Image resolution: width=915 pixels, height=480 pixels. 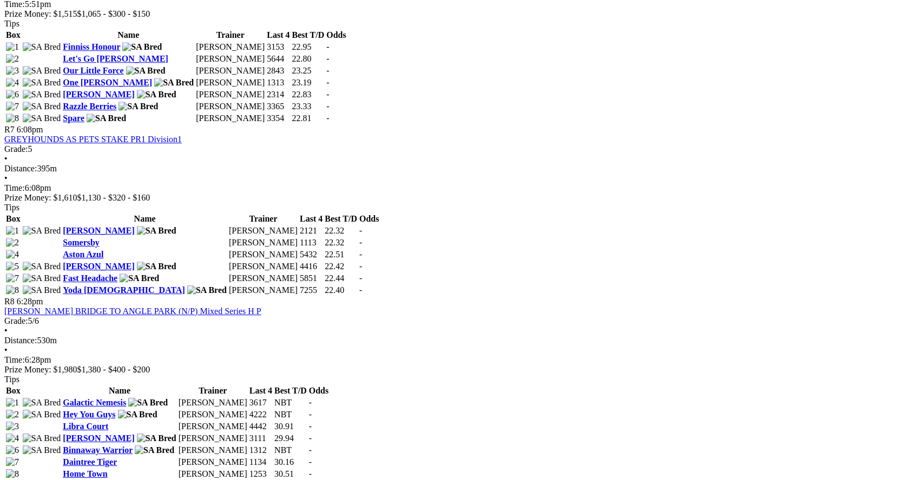 What do you see at coordinates (278, 118) in the screenshot?
I see `td: 3354` at bounding box center [278, 118].